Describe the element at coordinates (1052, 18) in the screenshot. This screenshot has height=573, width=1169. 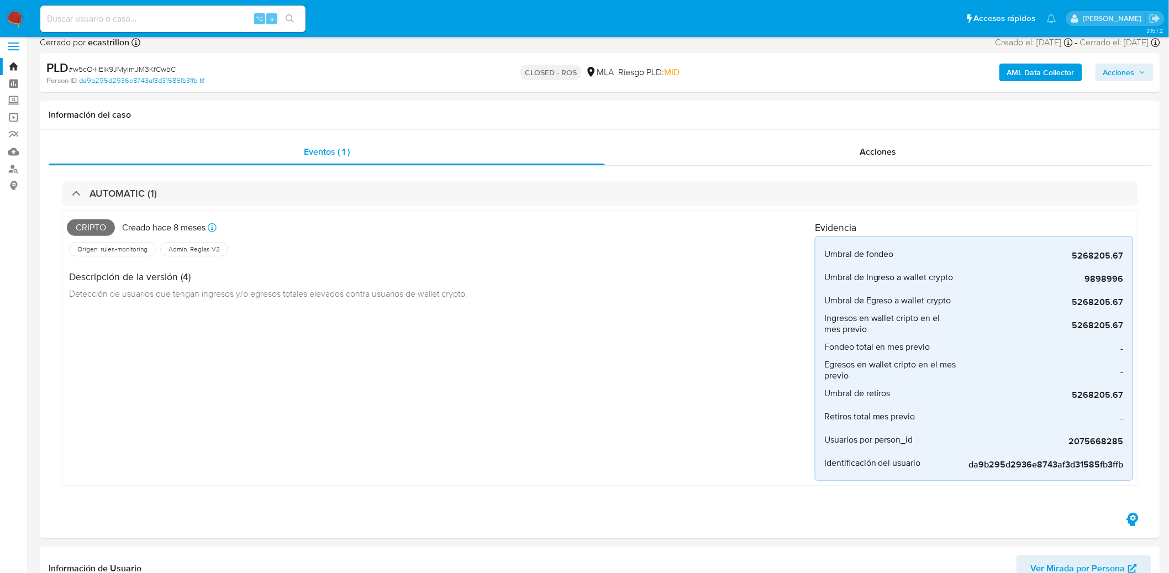
I see `a: Notificaciones` at that location.